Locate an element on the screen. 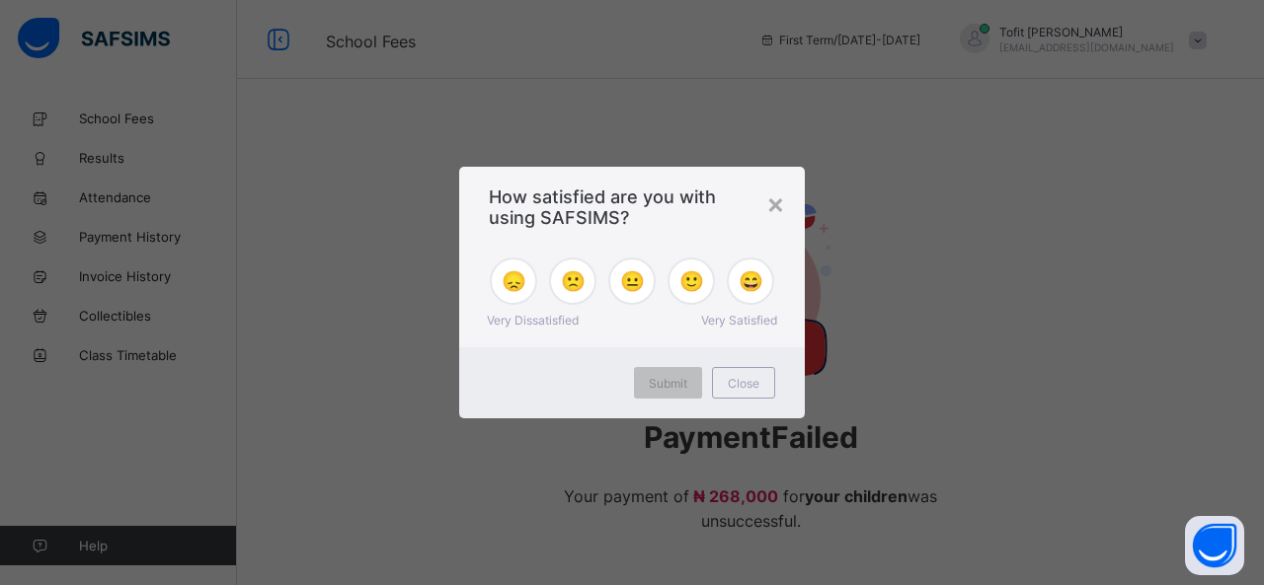 The image size is (1264, 585). span: Submit is located at coordinates (667, 383).